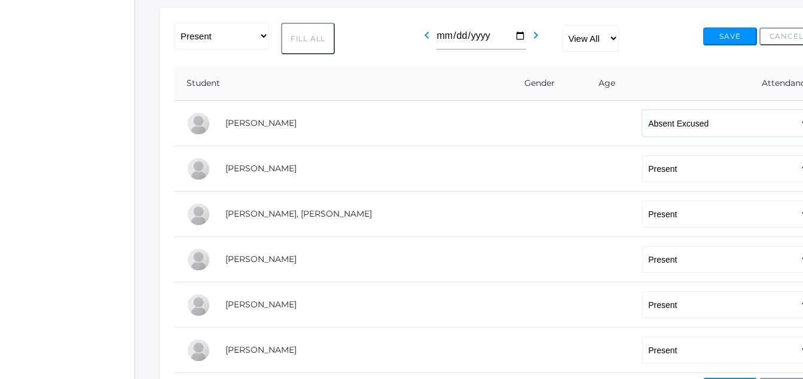  What do you see at coordinates (198, 351) in the screenshot?
I see `div: Thaddeus Rand` at bounding box center [198, 351].